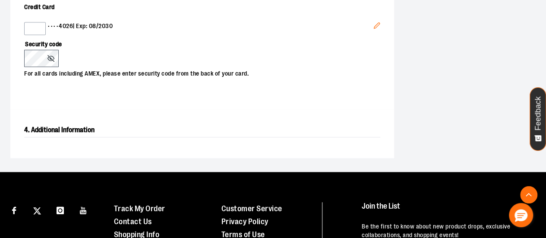 Image resolution: width=546 pixels, height=238 pixels. What do you see at coordinates (377, 27) in the screenshot?
I see `button: Edit` at bounding box center [377, 27].